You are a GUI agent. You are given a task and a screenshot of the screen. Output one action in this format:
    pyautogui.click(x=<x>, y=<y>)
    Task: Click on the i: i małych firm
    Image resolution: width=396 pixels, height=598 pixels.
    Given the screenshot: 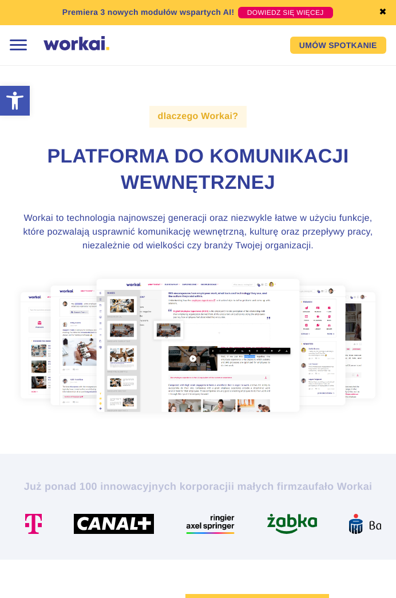 What is the action you would take?
    pyautogui.click(x=264, y=486)
    